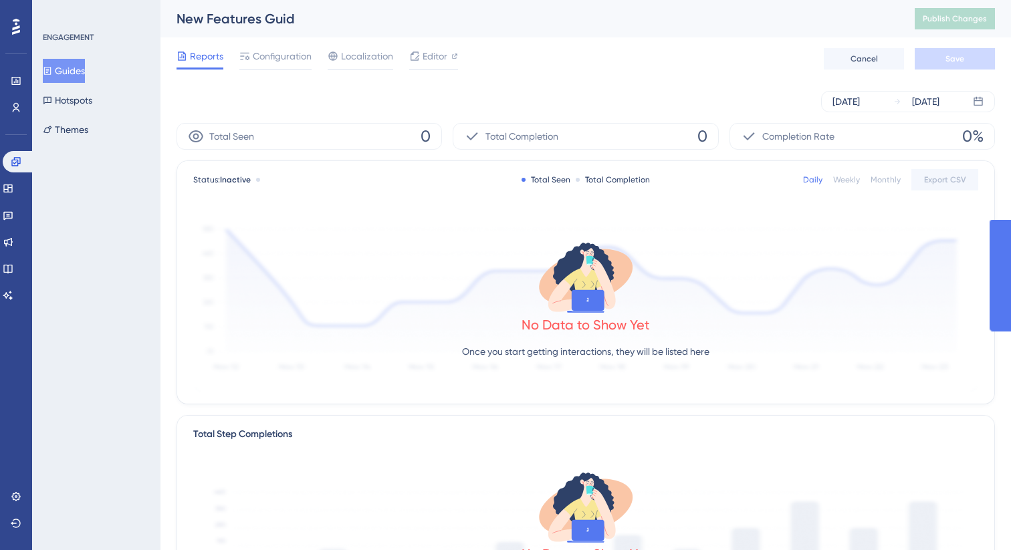  I want to click on div: New Features Guid, so click(529, 19).